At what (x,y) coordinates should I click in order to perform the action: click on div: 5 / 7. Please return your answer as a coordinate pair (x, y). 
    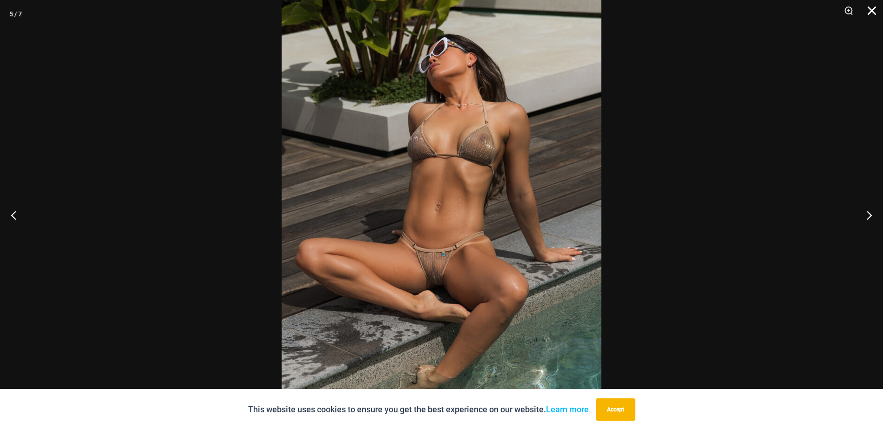
    Looking at the image, I should click on (15, 14).